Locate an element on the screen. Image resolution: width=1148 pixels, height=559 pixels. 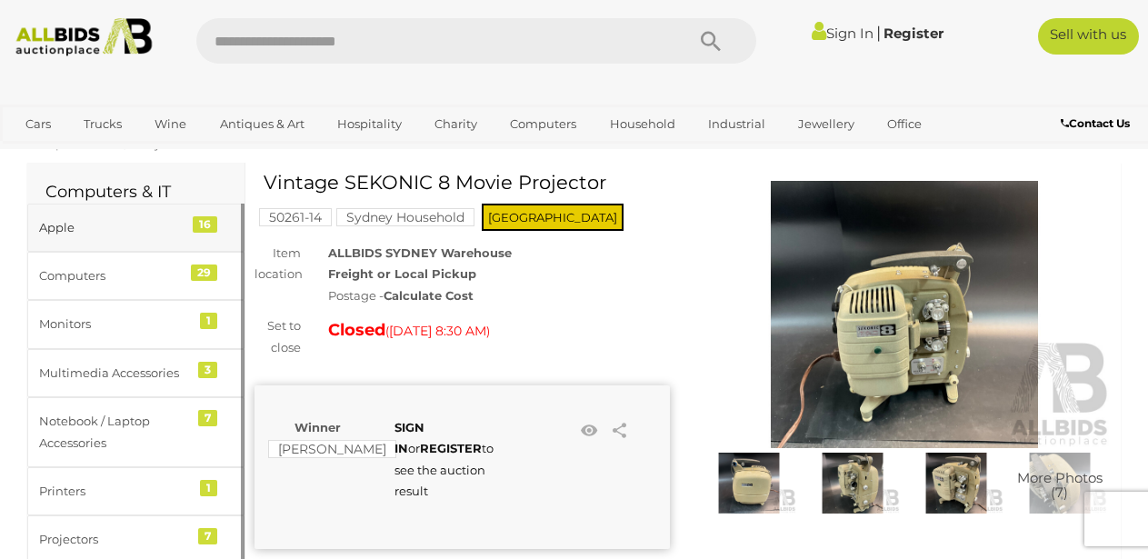
div: 3 is located at coordinates (207, 370).